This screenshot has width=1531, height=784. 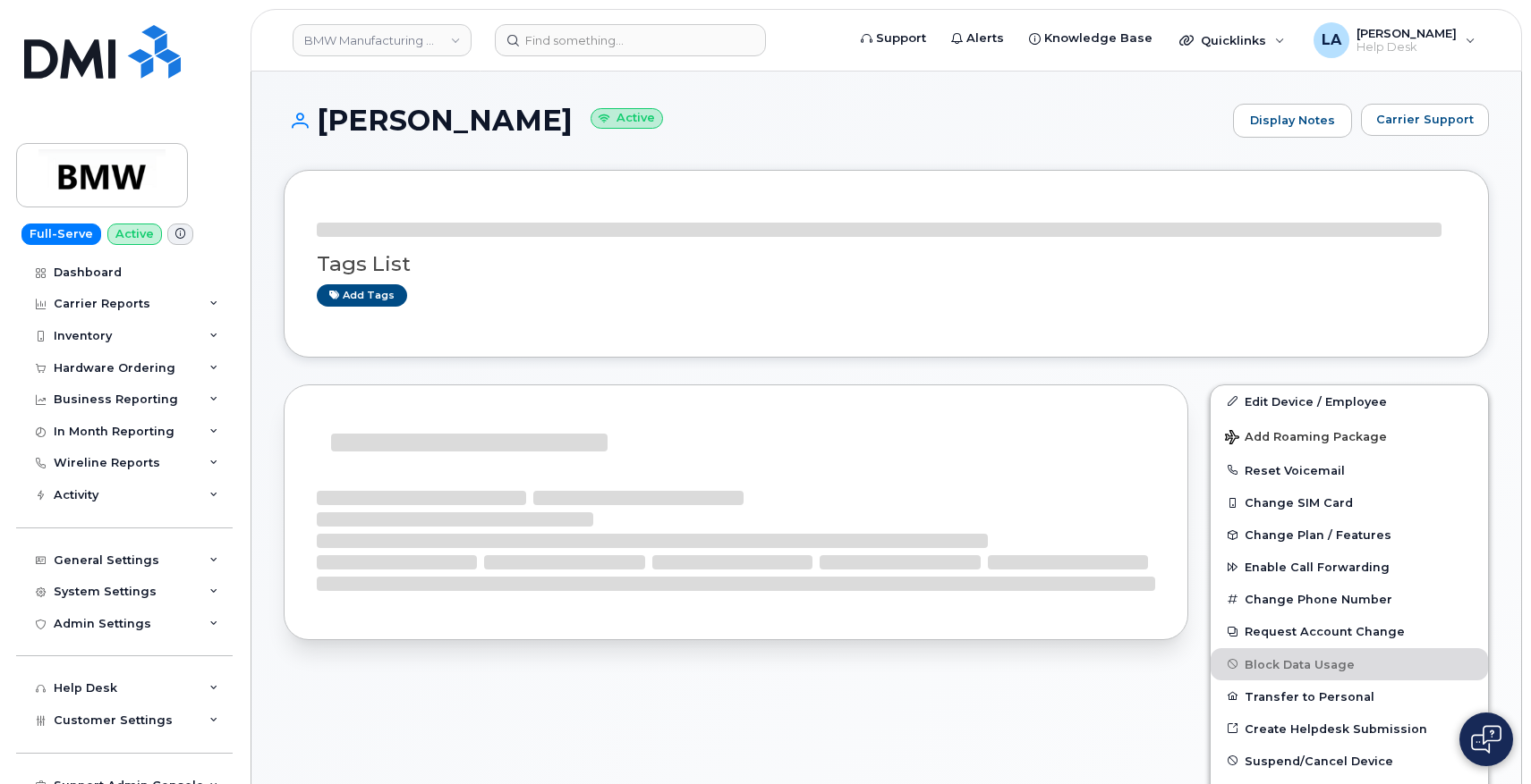 What do you see at coordinates (1319, 760) in the screenshot?
I see `span: Suspend/Cancel Device` at bounding box center [1319, 760].